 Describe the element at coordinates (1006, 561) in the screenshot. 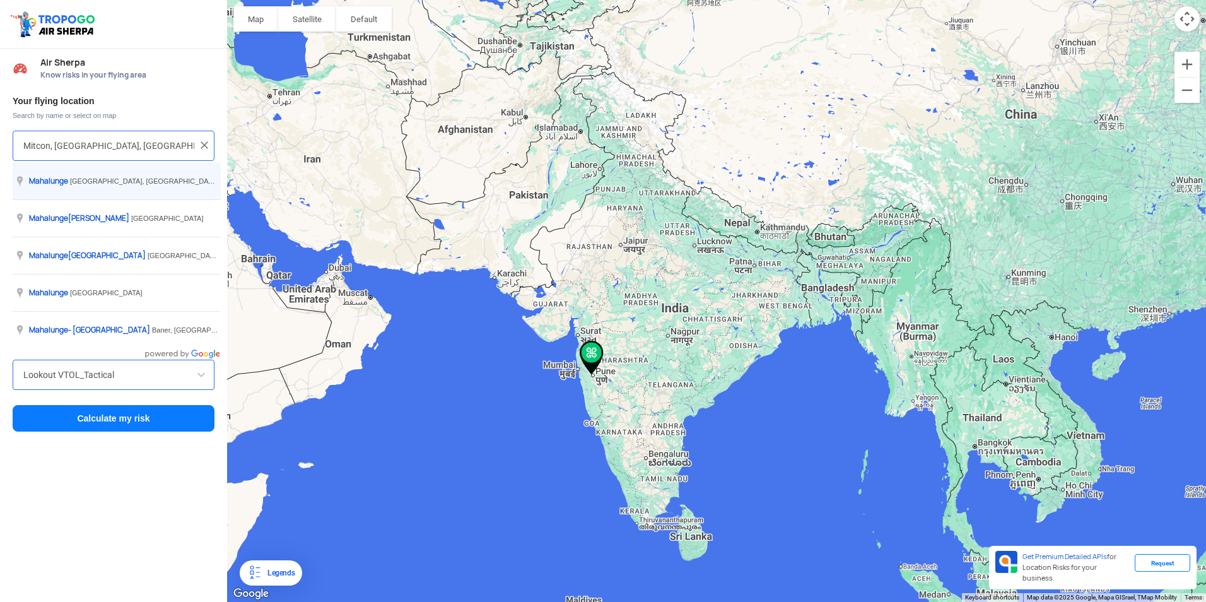

I see `img: Premium APIs` at that location.